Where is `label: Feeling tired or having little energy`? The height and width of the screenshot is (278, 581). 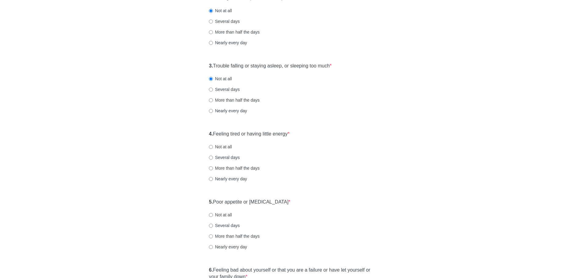
label: Feeling tired or having little energy is located at coordinates (249, 134).